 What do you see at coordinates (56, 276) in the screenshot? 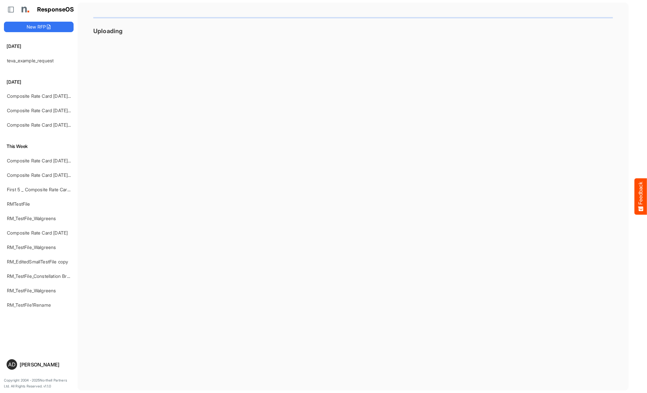
I see `a: RM_TestFile_Constellation Brands - ROS prices` at bounding box center [56, 276].